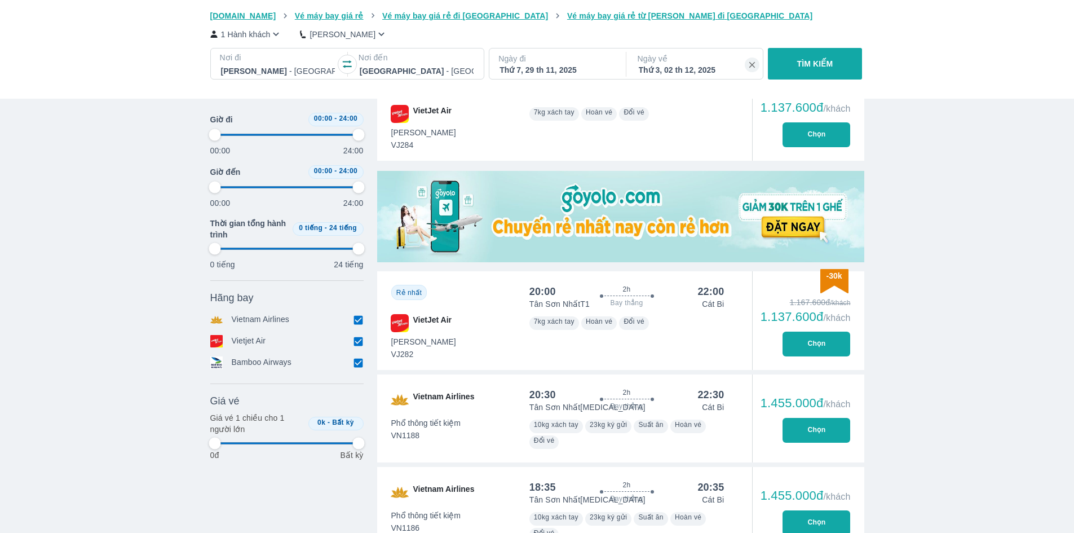 This screenshot has width=1074, height=533. I want to click on p: Tân Sơn Nhất T1, so click(559, 304).